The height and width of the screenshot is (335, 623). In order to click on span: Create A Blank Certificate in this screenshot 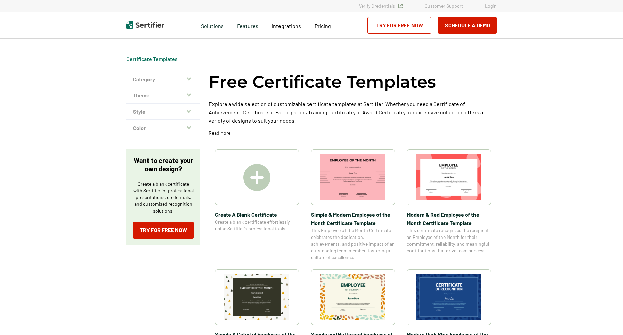, I will do `click(257, 214)`.